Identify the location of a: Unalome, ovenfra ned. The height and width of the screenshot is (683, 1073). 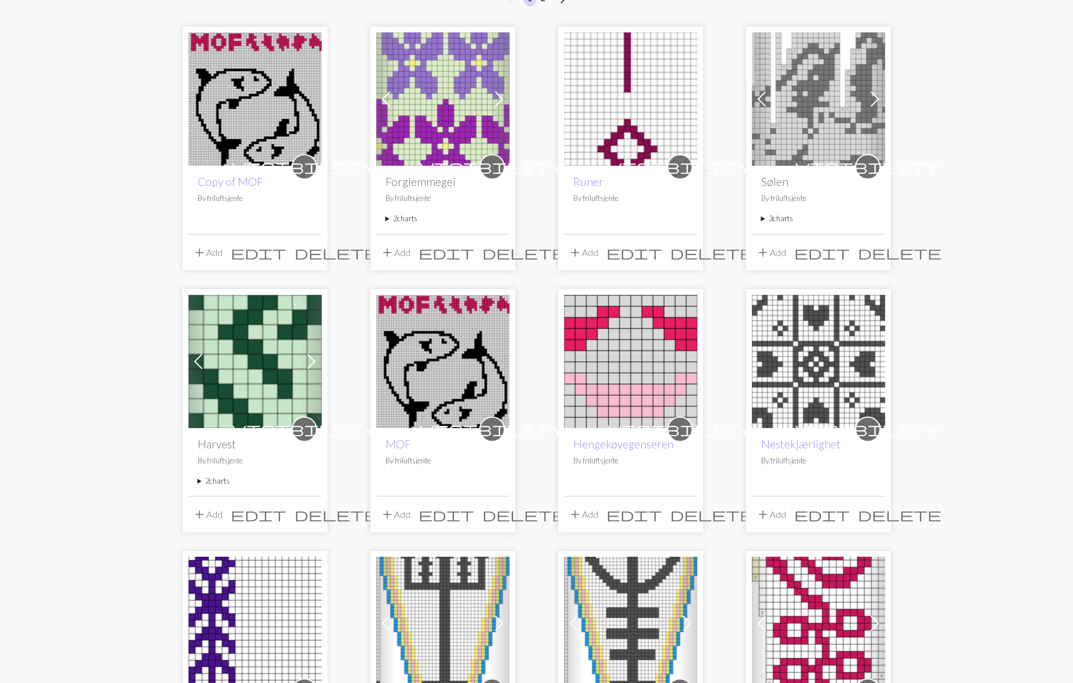
(818, 622).